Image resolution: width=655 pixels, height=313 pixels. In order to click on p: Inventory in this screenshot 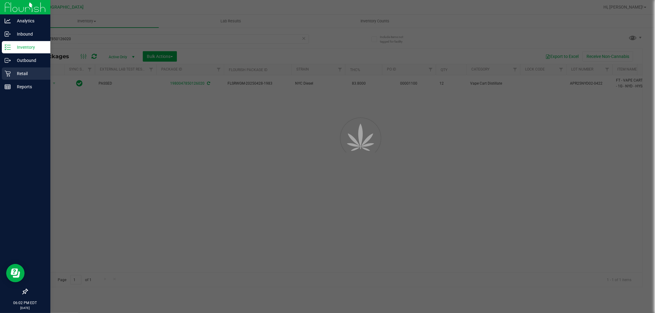, I will do `click(29, 47)`.